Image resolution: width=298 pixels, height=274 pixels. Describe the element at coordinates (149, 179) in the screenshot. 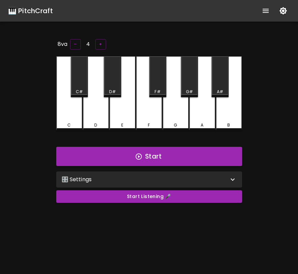

I see `div: 🎛️ Settings` at that location.